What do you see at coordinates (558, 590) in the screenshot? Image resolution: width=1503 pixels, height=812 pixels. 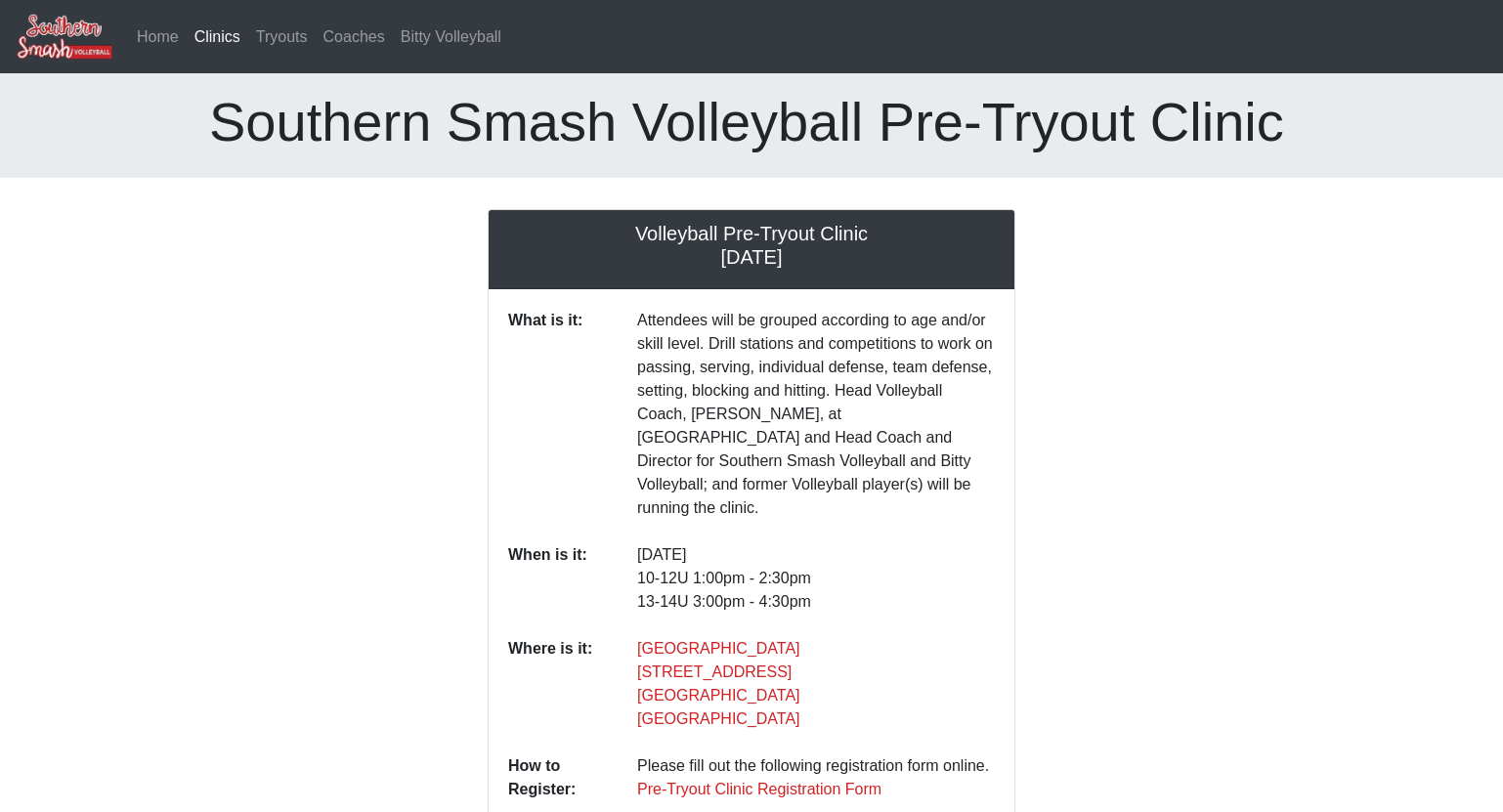 I see `dt: When is it:` at bounding box center [558, 590].